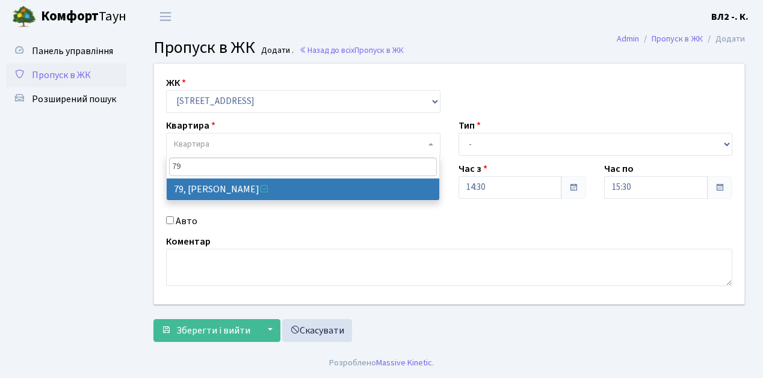  Describe the element at coordinates (317, 331) in the screenshot. I see `a: Скасувати` at that location.